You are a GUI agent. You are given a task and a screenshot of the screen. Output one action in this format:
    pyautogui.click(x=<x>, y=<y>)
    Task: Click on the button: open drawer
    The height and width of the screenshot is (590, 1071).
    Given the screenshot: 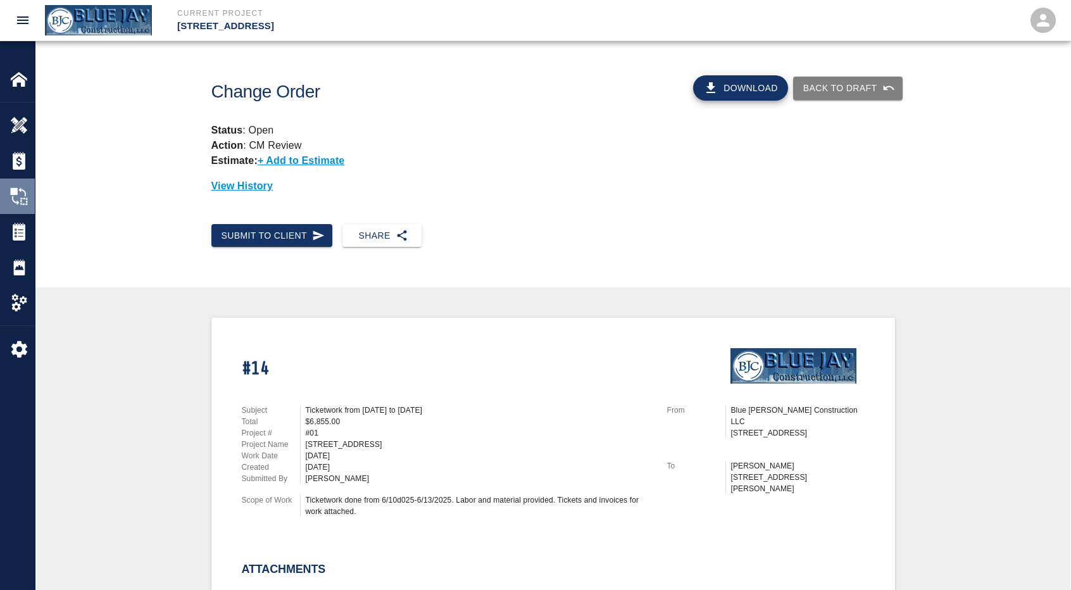 What is the action you would take?
    pyautogui.click(x=23, y=20)
    